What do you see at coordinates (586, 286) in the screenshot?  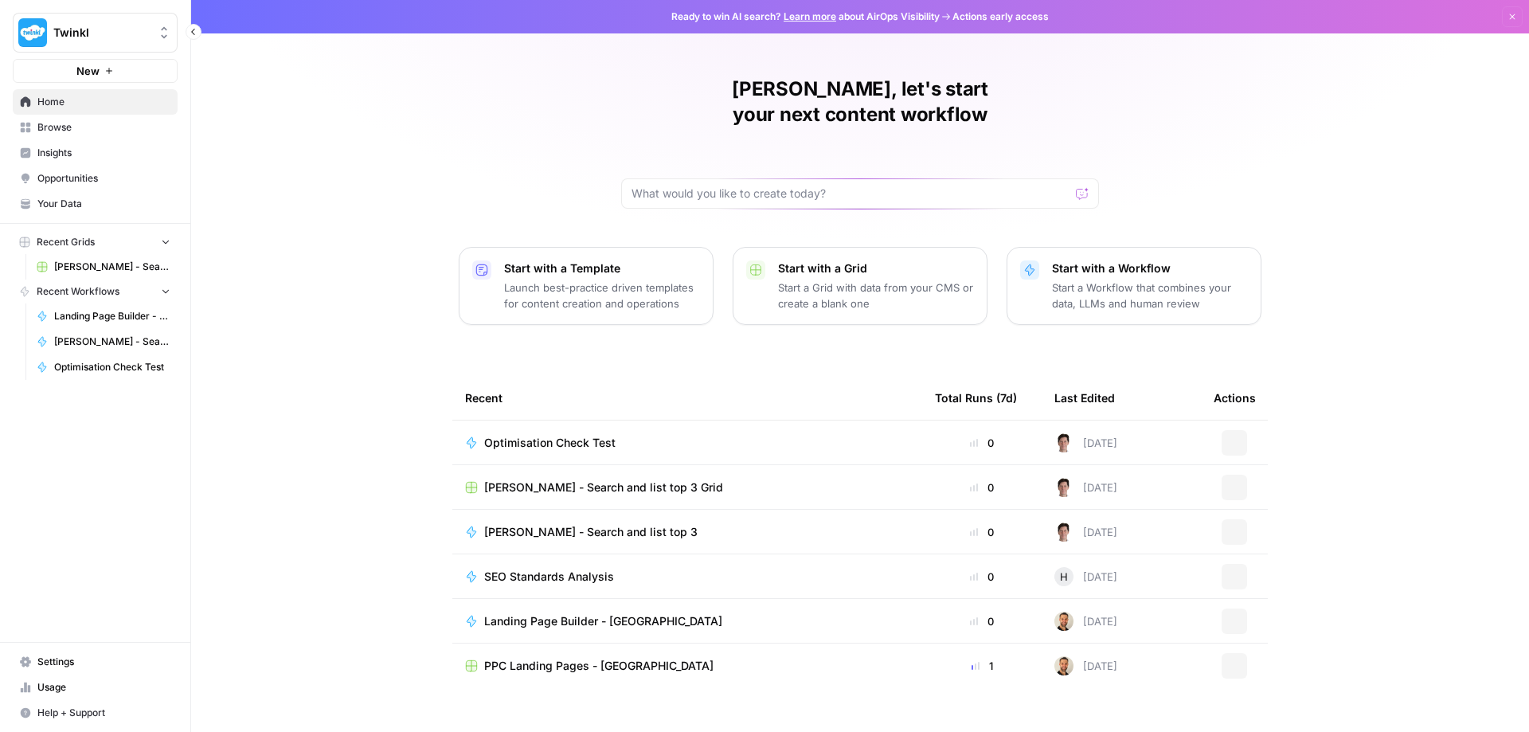 I see `button: Start with a TemplateLaunch best-practice driven templates for content creation and operations` at bounding box center [586, 286].